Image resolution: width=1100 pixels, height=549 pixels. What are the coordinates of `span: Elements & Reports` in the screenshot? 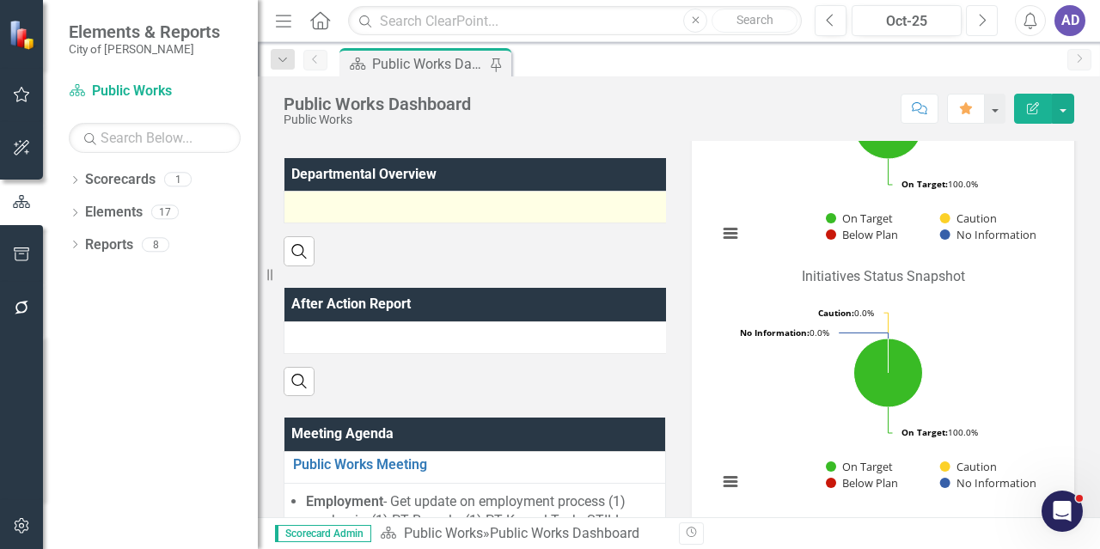 It's located at (144, 32).